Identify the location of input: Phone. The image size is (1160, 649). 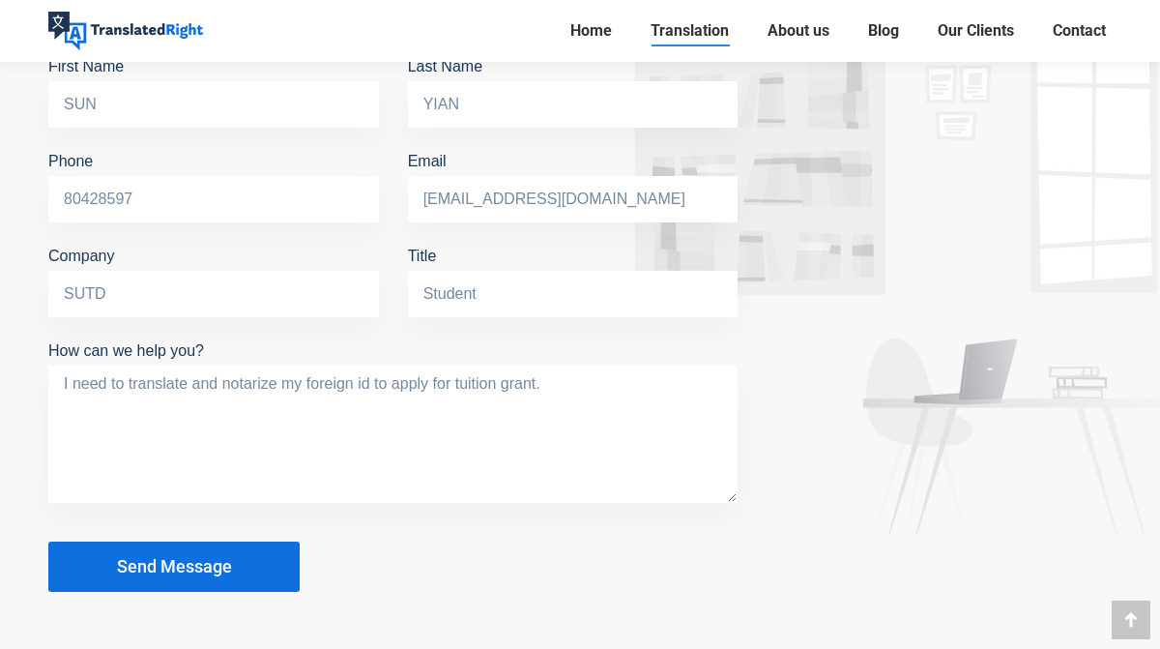
(214, 199).